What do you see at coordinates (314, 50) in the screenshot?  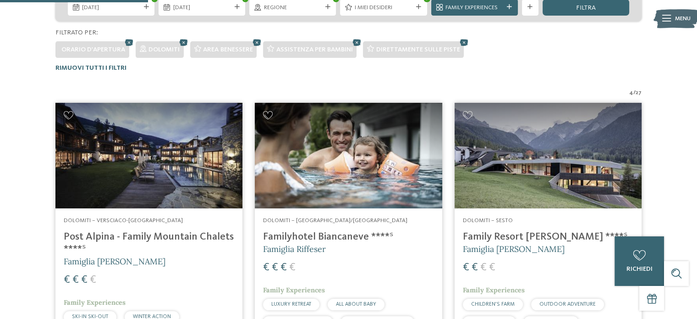 I see `span: Assistenza per bambini` at bounding box center [314, 50].